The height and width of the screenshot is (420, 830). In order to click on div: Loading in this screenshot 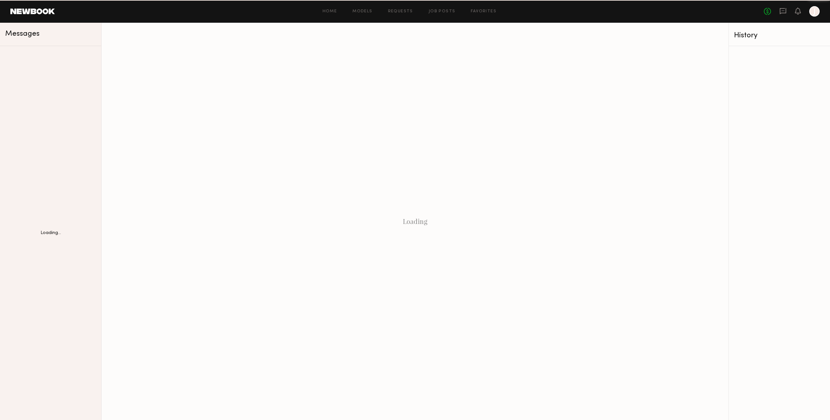, I will do `click(415, 221)`.